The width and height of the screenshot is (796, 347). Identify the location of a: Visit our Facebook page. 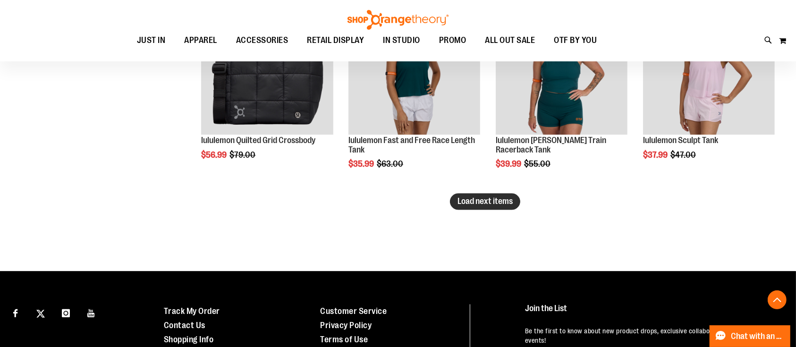
(15, 312).